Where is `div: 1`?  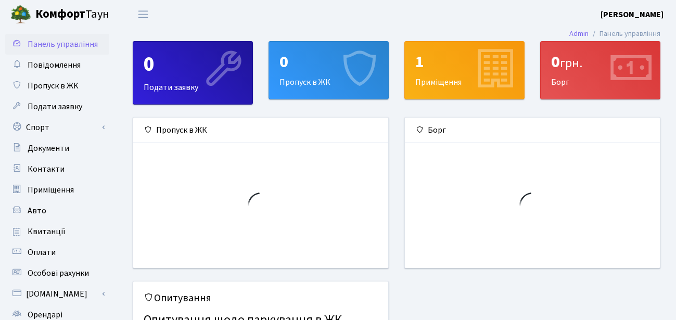
div: 1 is located at coordinates (464, 62).